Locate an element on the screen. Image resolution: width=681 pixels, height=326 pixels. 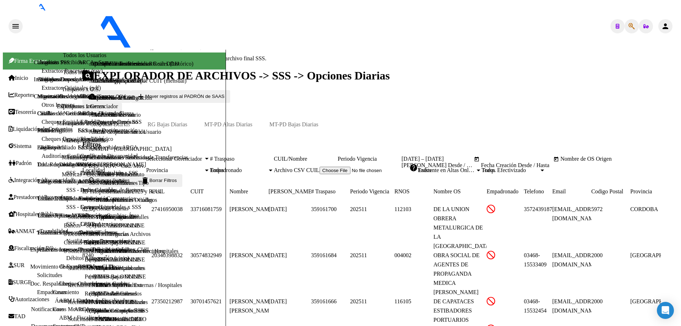
a: Prestadores / Proveedores is located at coordinates (40, 197).